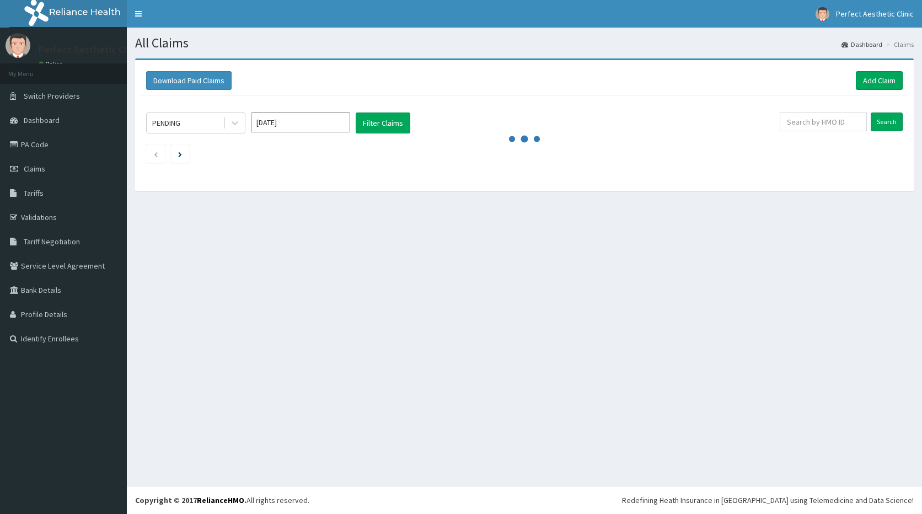  Describe the element at coordinates (383, 123) in the screenshot. I see `button: Filter Claims` at that location.